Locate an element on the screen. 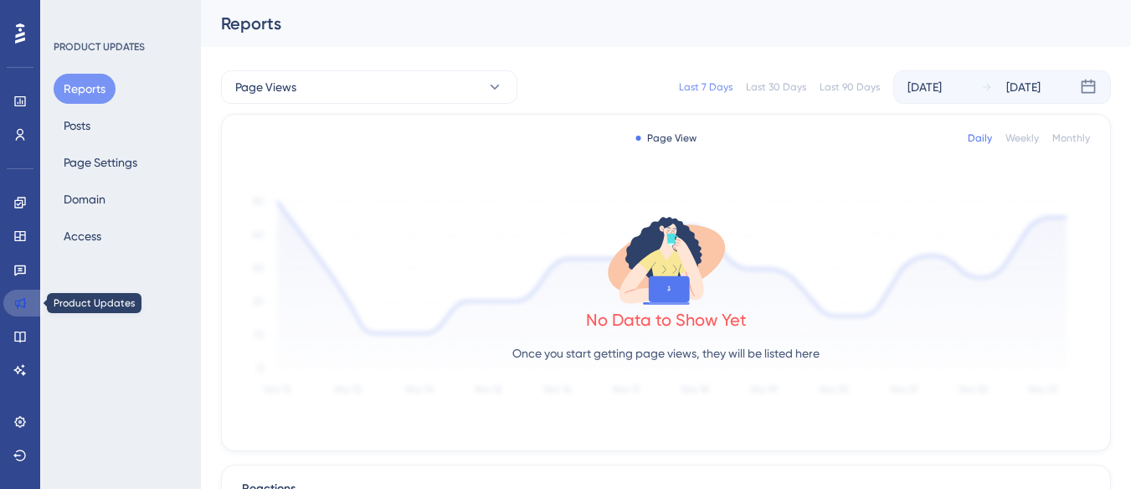 Image resolution: width=1131 pixels, height=489 pixels. div: Page View is located at coordinates (666, 138).